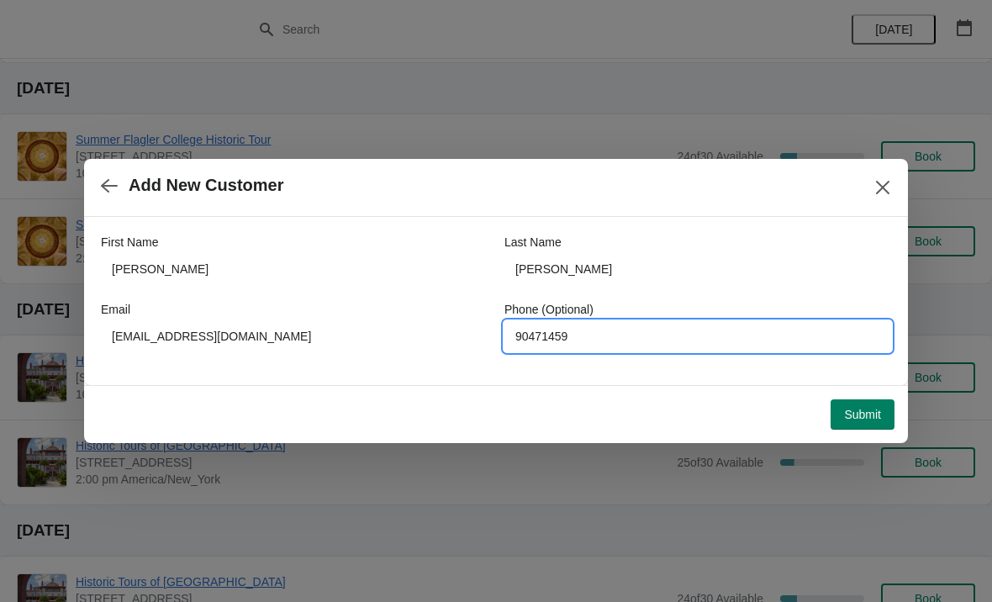 The width and height of the screenshot is (992, 602). What do you see at coordinates (533, 242) in the screenshot?
I see `label: Last Name` at bounding box center [533, 242].